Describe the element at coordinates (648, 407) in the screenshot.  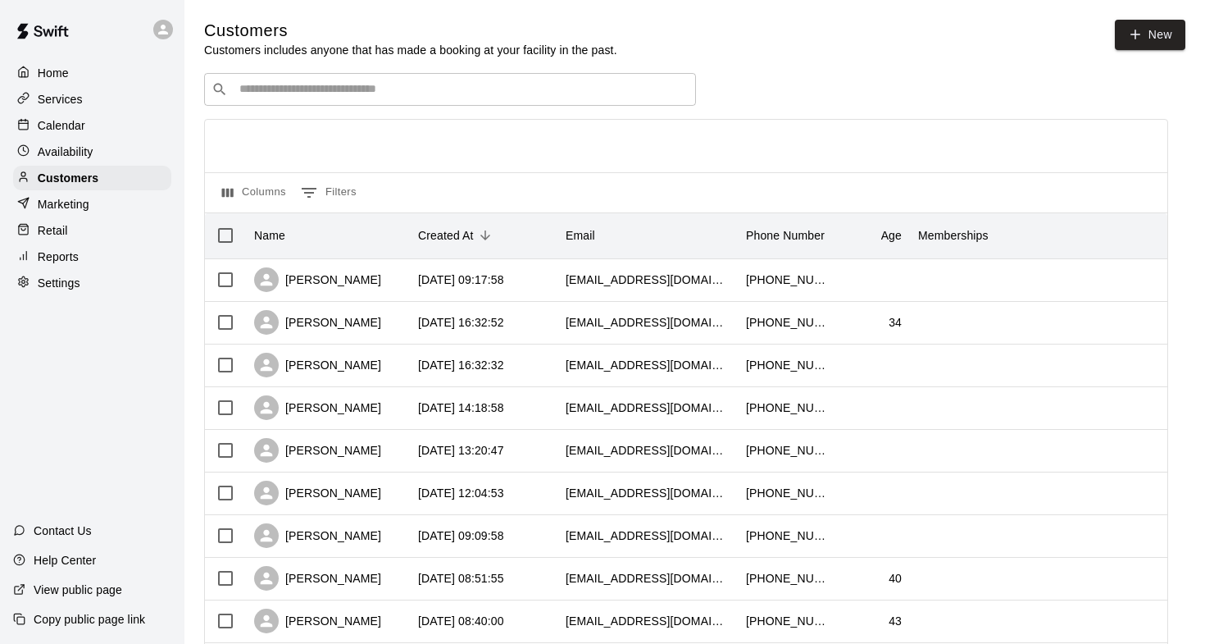
I see `div: justinwmiller08@yahoo.com` at that location.